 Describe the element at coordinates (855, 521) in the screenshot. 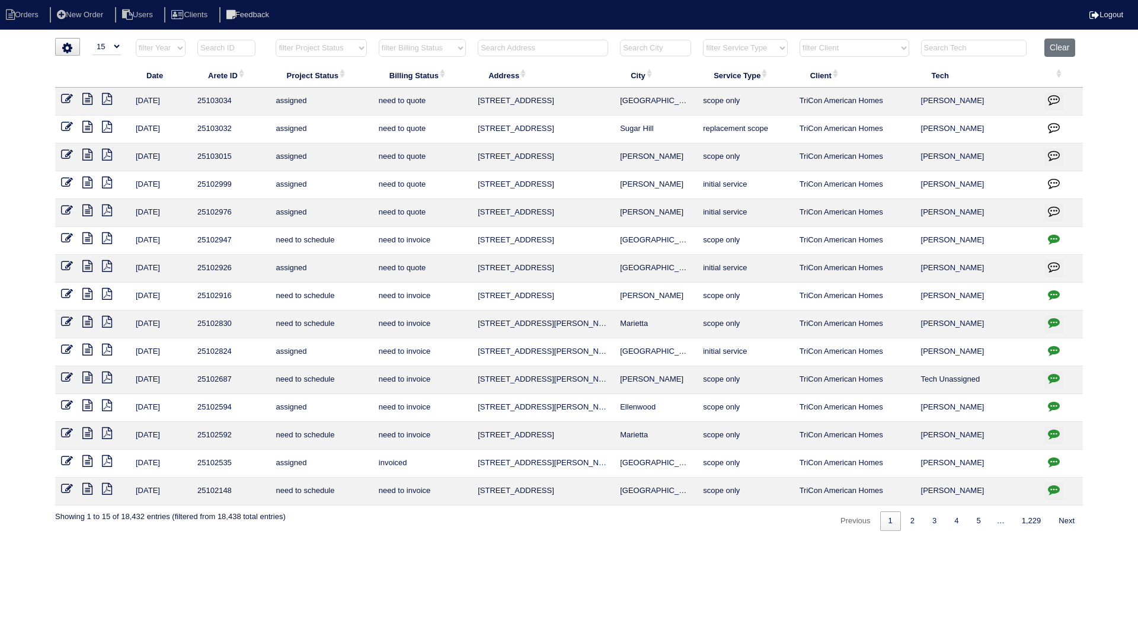

I see `a: Previous` at that location.